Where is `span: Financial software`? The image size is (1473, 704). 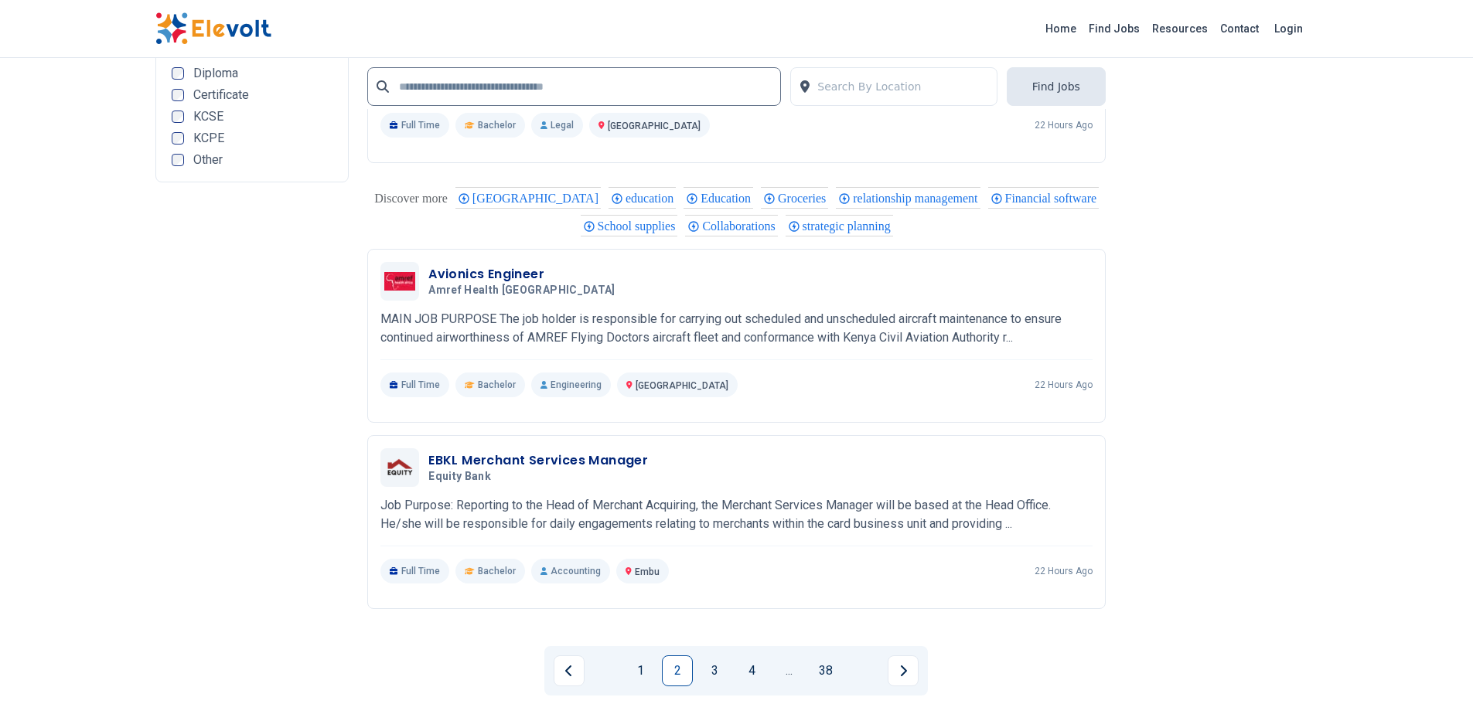
span: Financial software is located at coordinates (1053, 198).